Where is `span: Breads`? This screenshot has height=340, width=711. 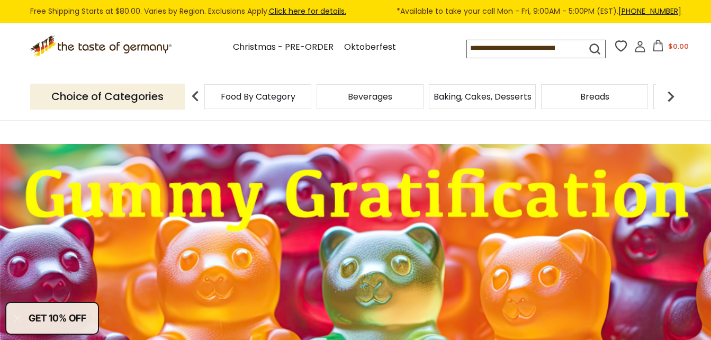 span: Breads is located at coordinates (595, 96).